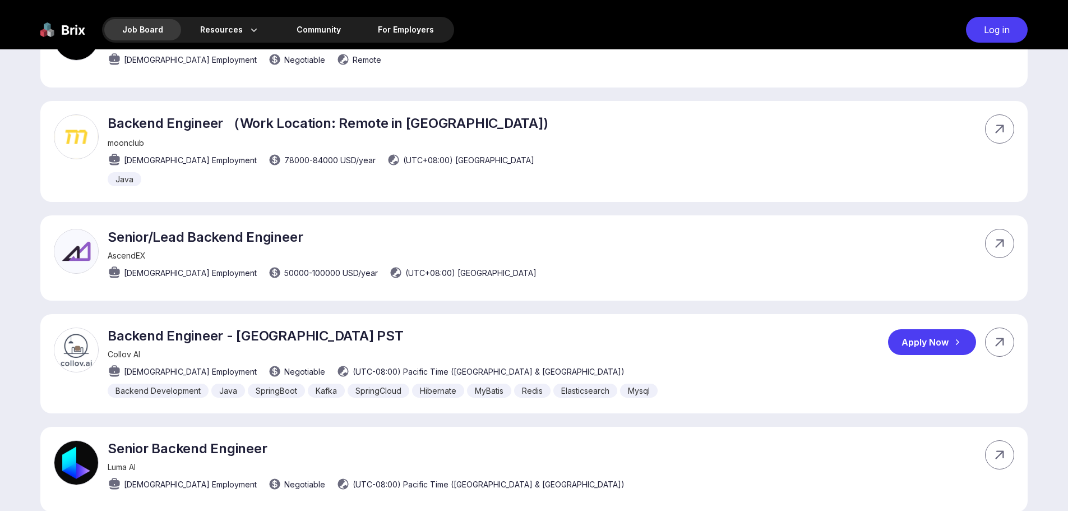 The height and width of the screenshot is (511, 1068). I want to click on p: Senior/Lead Backend Engineer, so click(322, 236).